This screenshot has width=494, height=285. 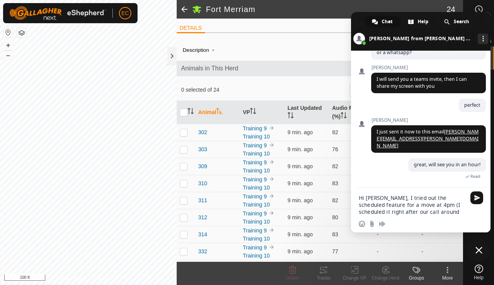 What do you see at coordinates (412, 205) in the screenshot?
I see `textarea: Compose your message...` at bounding box center [412, 205].